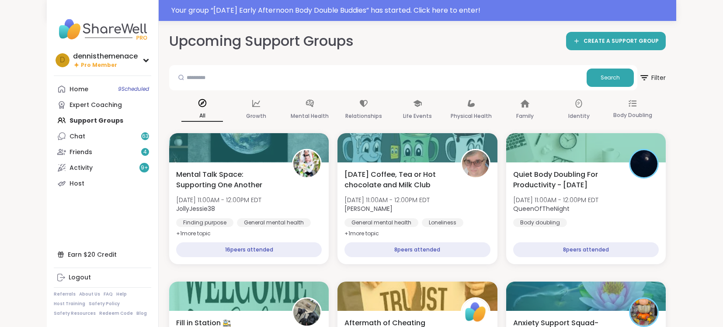 This screenshot has width=723, height=327. I want to click on a: Chat63, so click(102, 136).